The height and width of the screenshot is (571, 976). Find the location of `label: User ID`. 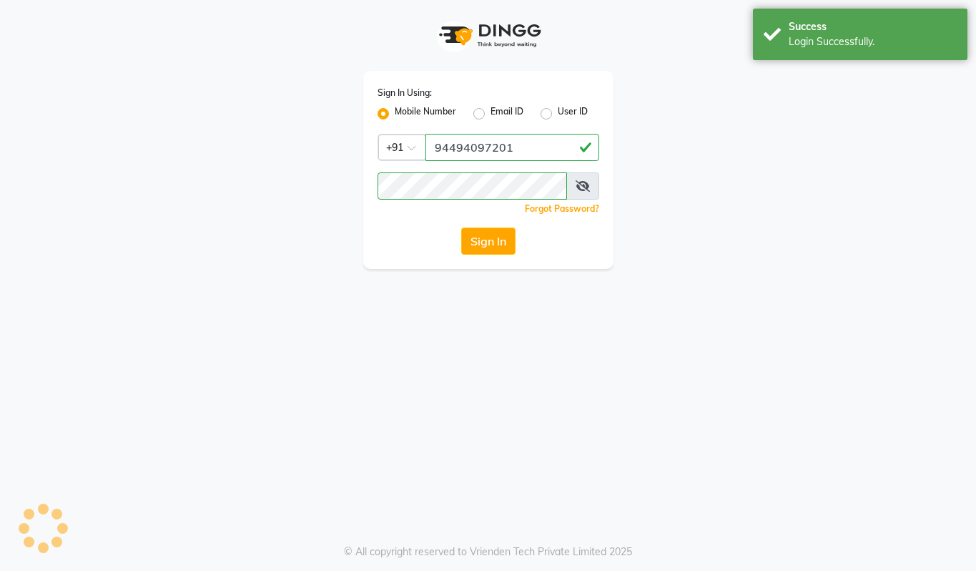

label: User ID is located at coordinates (573, 114).